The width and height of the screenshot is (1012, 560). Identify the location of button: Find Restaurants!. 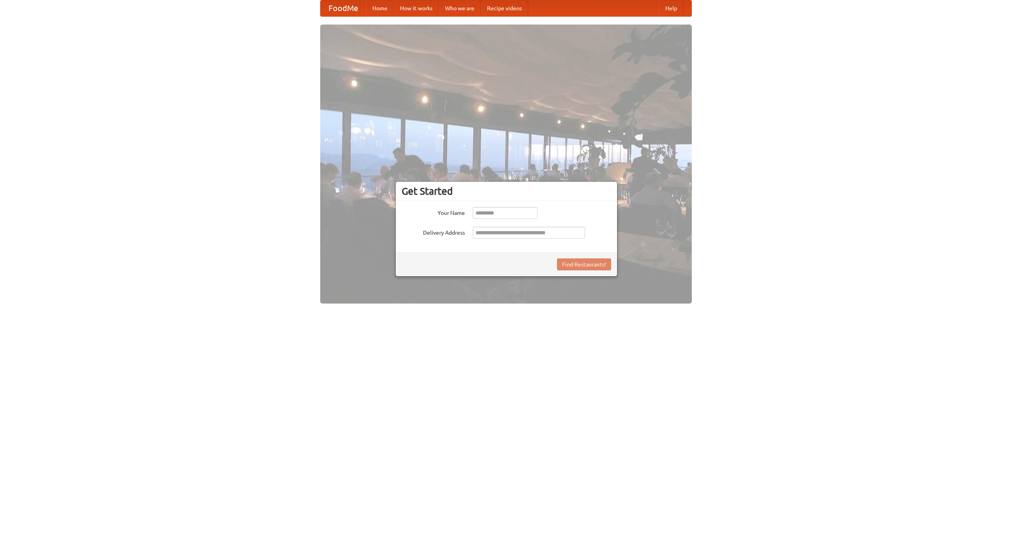
(584, 264).